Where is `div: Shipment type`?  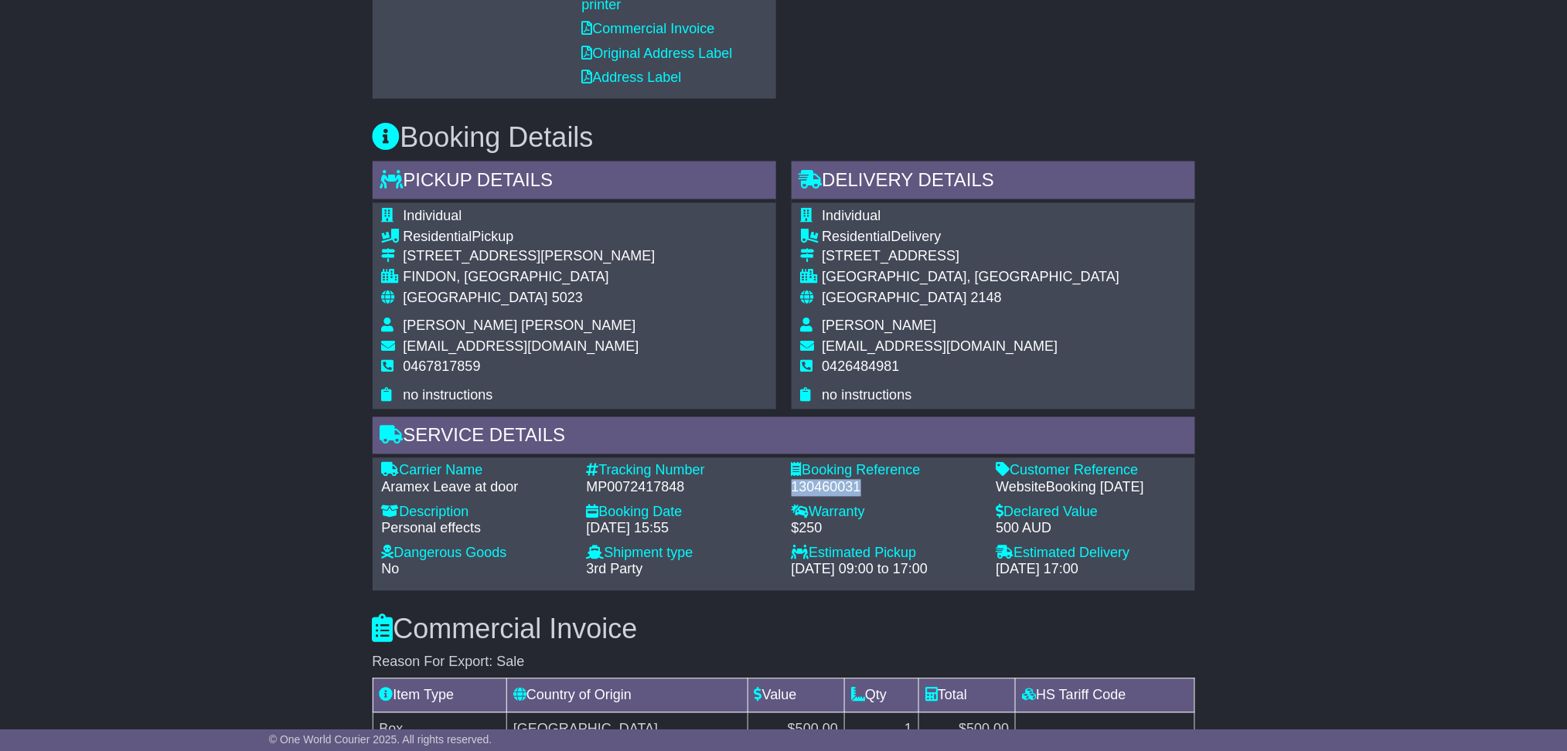 div: Shipment type is located at coordinates (681, 554).